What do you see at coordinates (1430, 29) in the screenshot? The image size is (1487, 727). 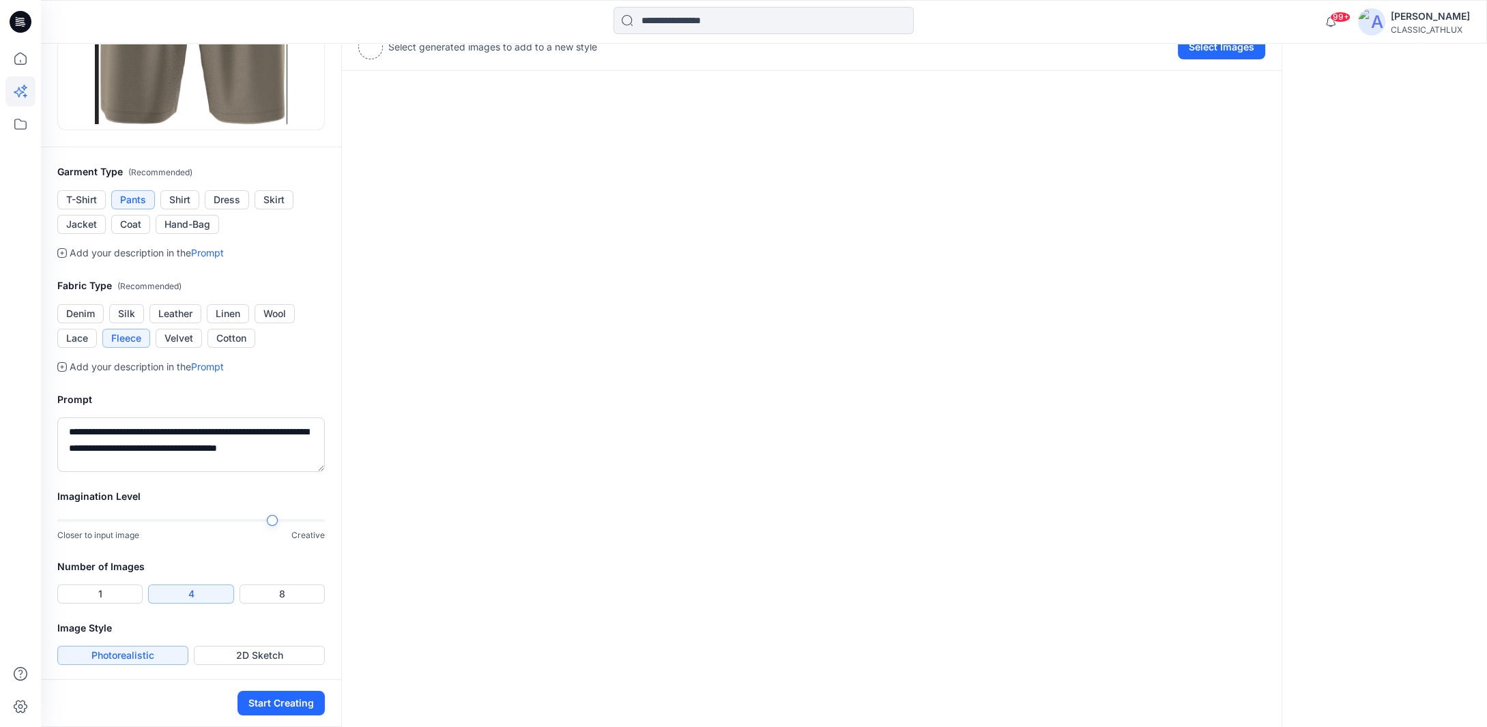 I see `div: CLASSIC_ATHLUX` at bounding box center [1430, 29].